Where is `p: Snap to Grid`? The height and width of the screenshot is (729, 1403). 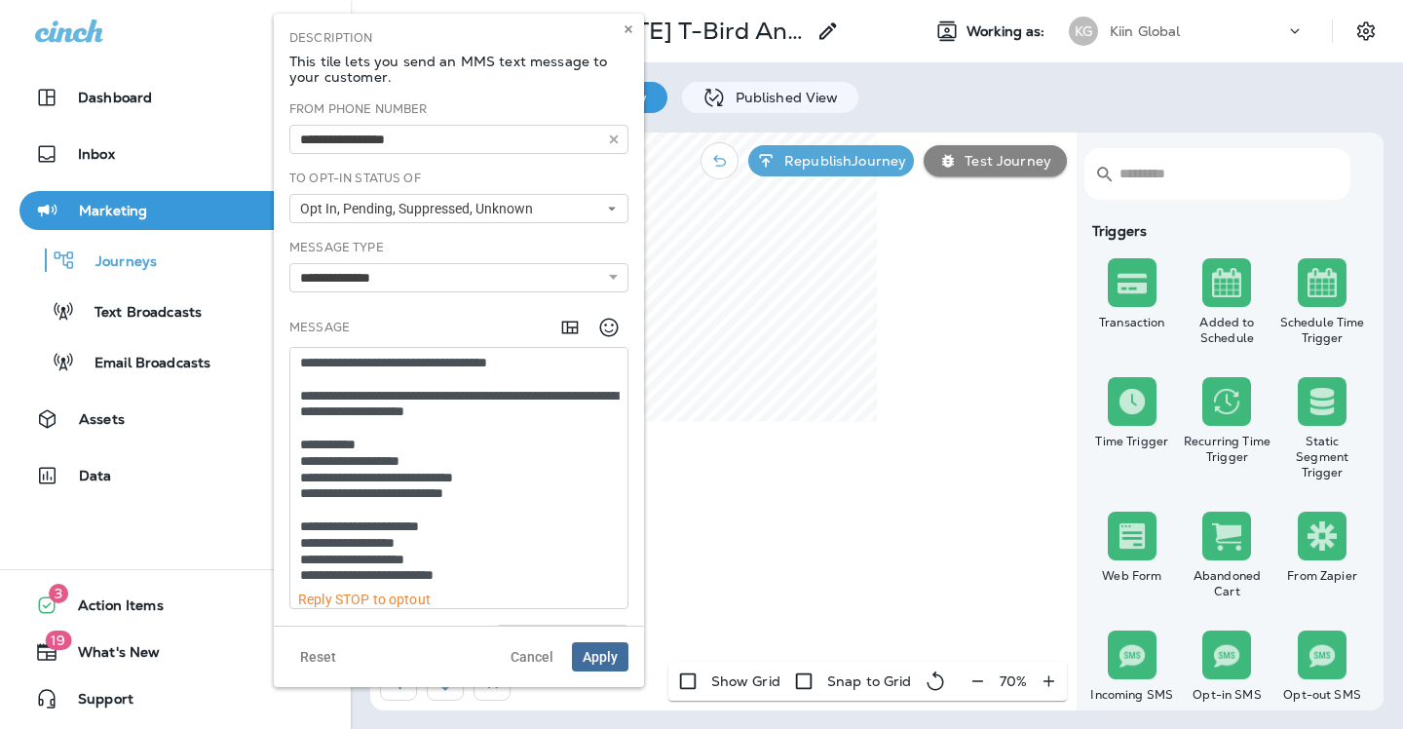
p: Snap to Grid is located at coordinates (869, 681).